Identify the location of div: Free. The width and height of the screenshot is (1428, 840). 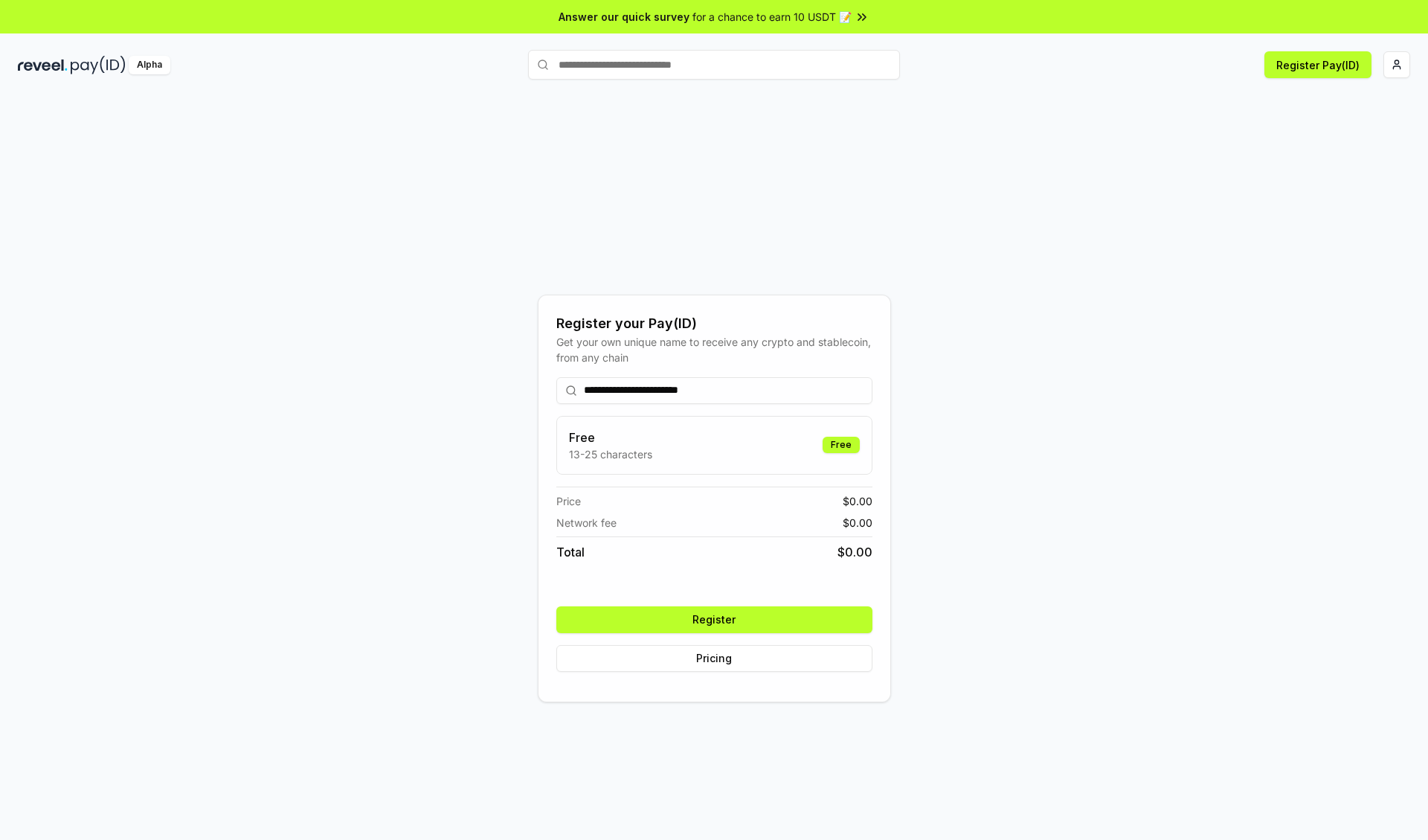
(841, 445).